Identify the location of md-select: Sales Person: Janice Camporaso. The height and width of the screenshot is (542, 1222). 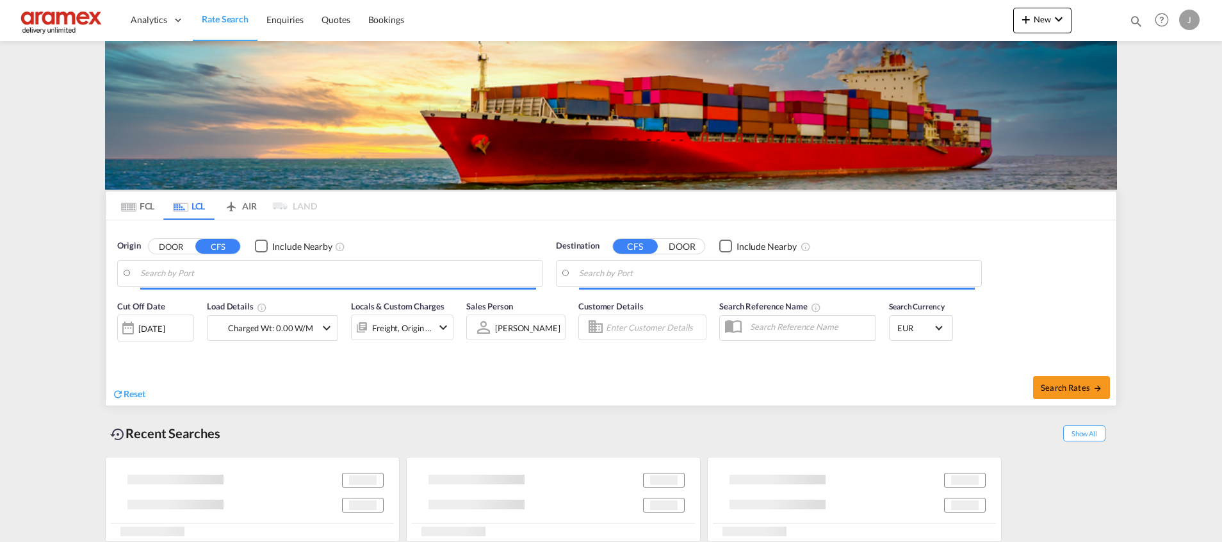
(528, 327).